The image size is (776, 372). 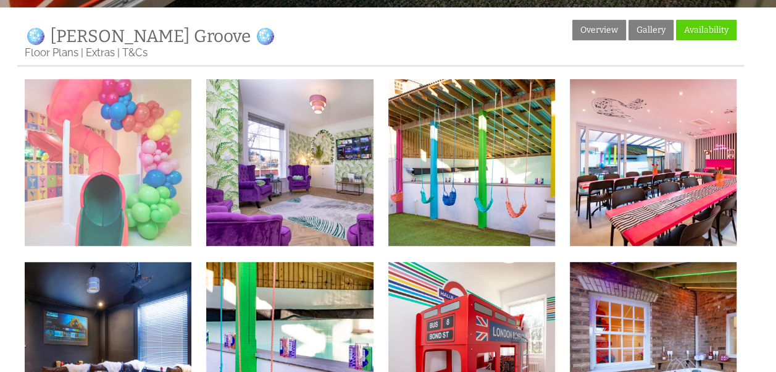 What do you see at coordinates (472, 162) in the screenshot?
I see `img: swings` at bounding box center [472, 162].